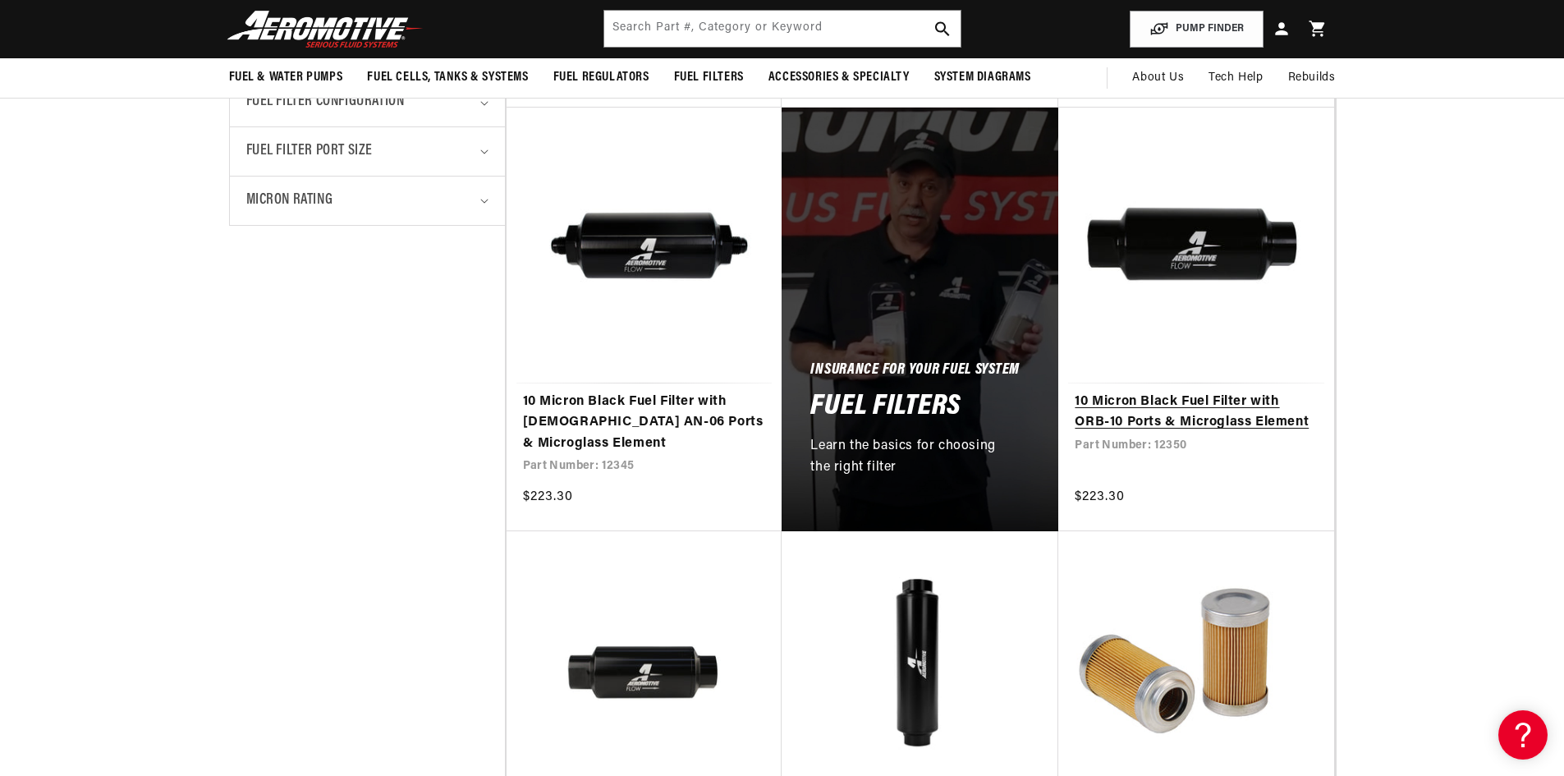 The height and width of the screenshot is (776, 1564). I want to click on h2: Fuel Filters, so click(886, 407).